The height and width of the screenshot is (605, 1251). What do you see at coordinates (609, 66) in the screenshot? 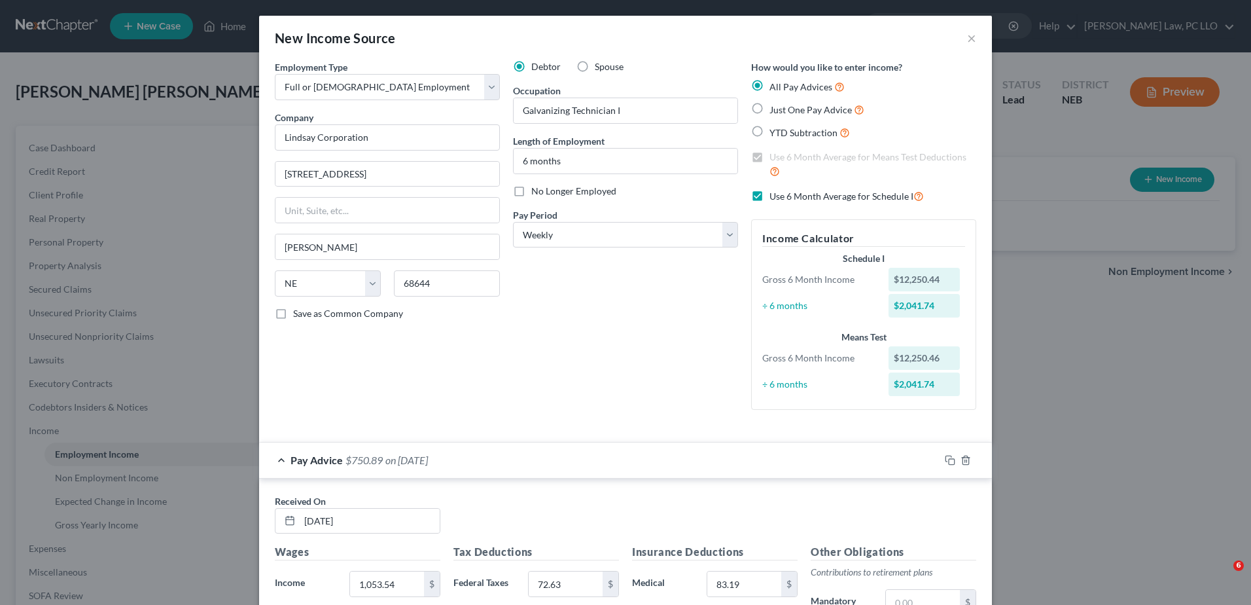
I see `span: Spouse` at bounding box center [609, 66].